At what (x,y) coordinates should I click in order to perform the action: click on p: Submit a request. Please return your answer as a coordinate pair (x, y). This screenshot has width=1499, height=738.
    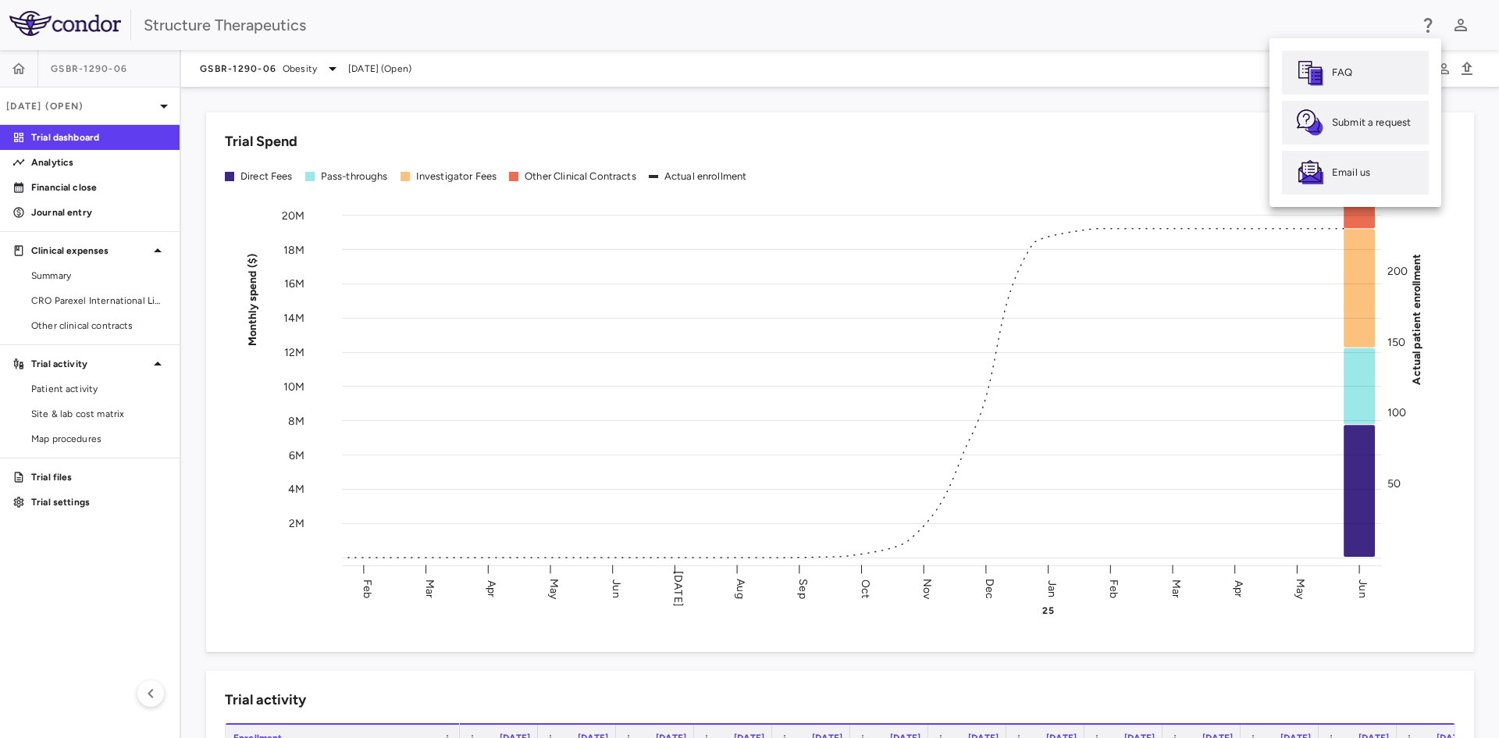
    Looking at the image, I should click on (1371, 123).